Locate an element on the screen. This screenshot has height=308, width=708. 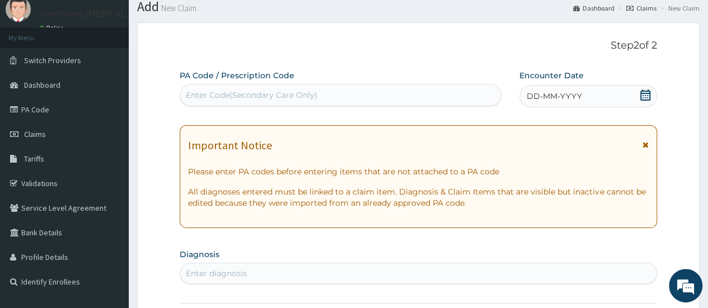
div: Enter diagnosis is located at coordinates (216, 274).